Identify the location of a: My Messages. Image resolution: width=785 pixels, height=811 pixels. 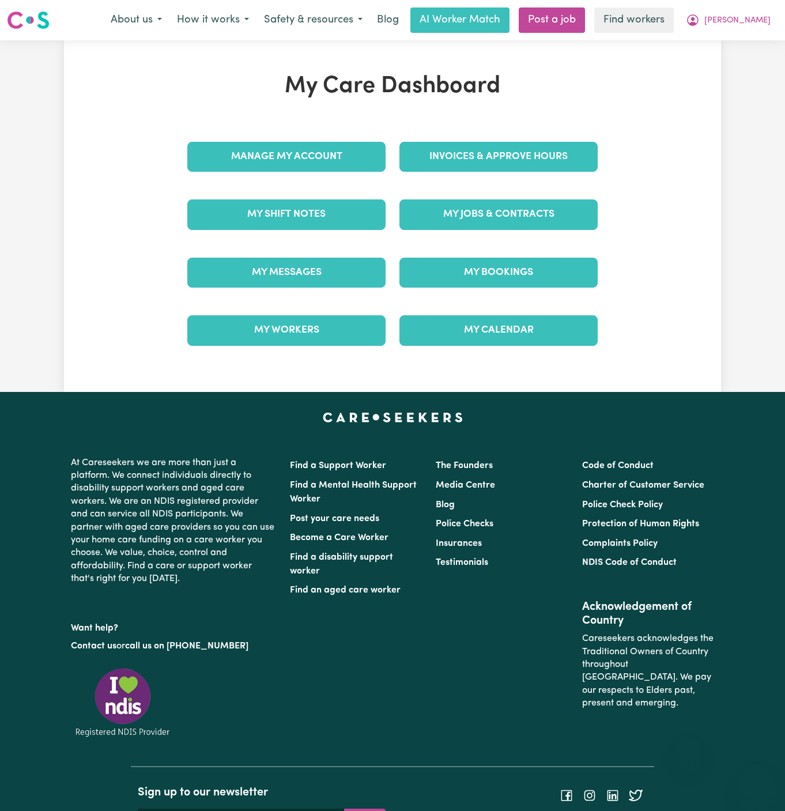
(286, 273).